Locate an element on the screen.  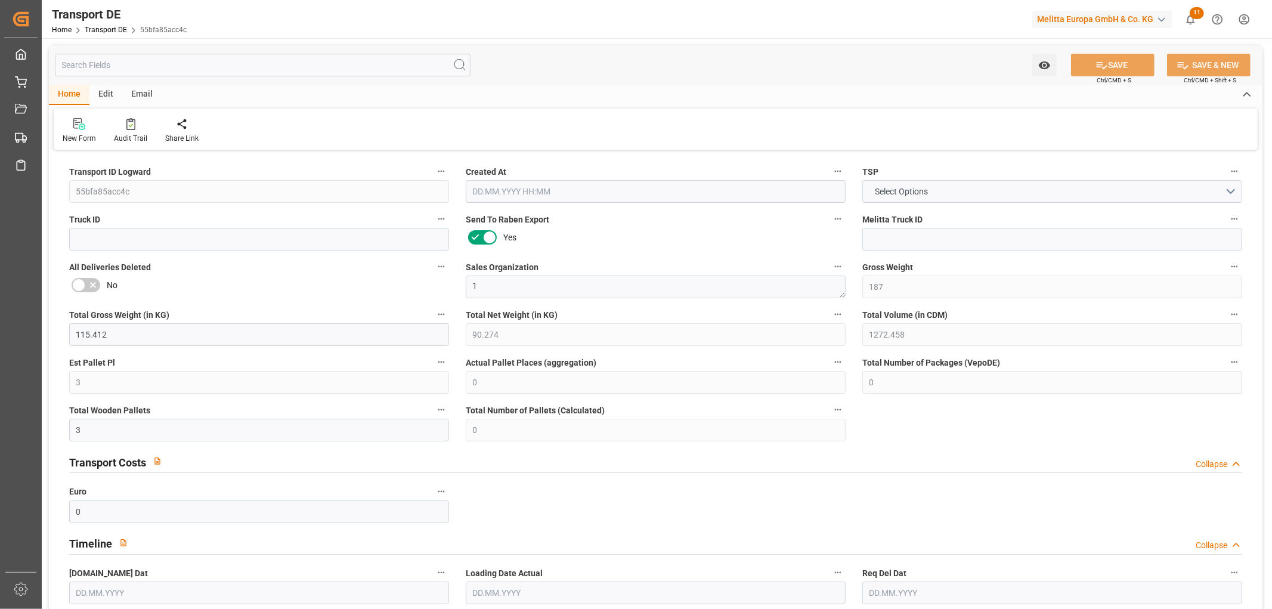
div: Transport DE is located at coordinates (119, 14).